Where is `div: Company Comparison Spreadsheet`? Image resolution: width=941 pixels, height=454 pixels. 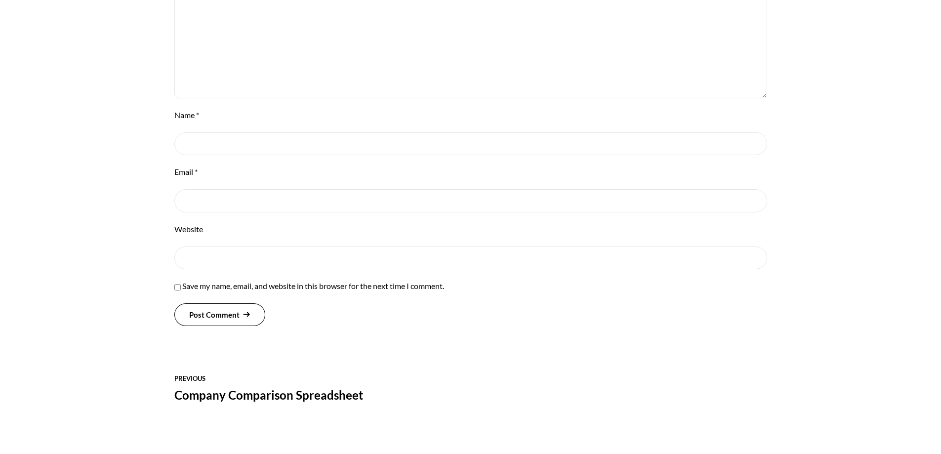
div: Company Comparison Spreadsheet is located at coordinates (323, 395).